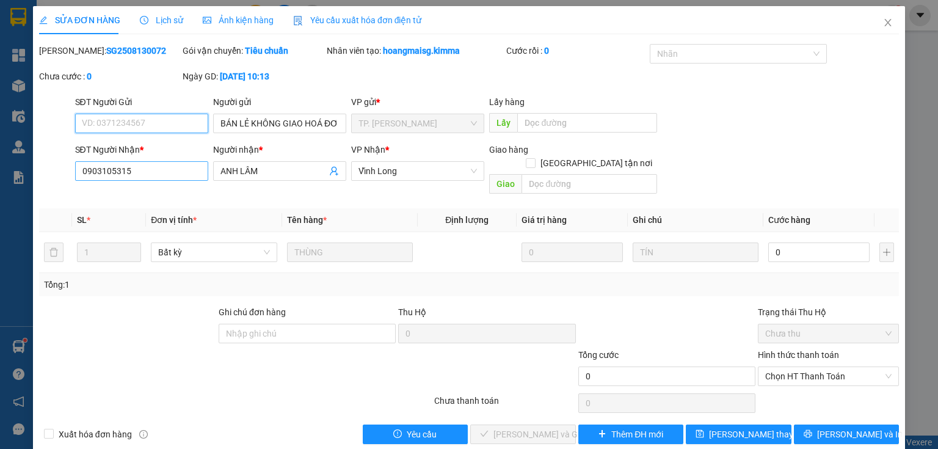 This screenshot has width=938, height=449. What do you see at coordinates (696, 252) in the screenshot?
I see `input: Ghi Chú` at bounding box center [696, 252].